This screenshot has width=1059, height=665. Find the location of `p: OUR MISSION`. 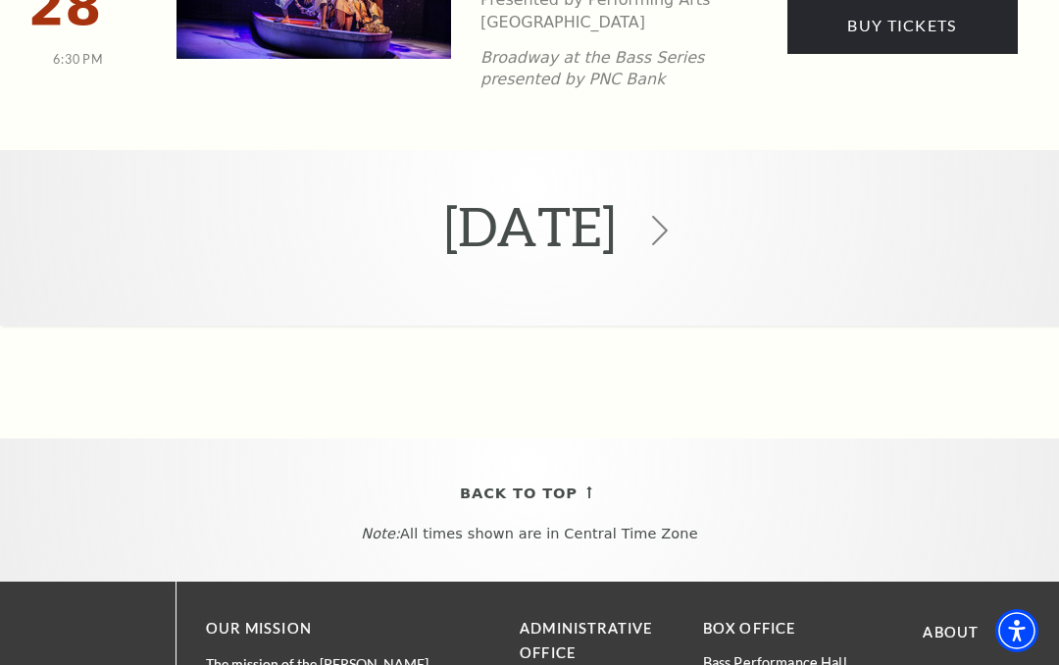

p: OUR MISSION is located at coordinates (329, 629).